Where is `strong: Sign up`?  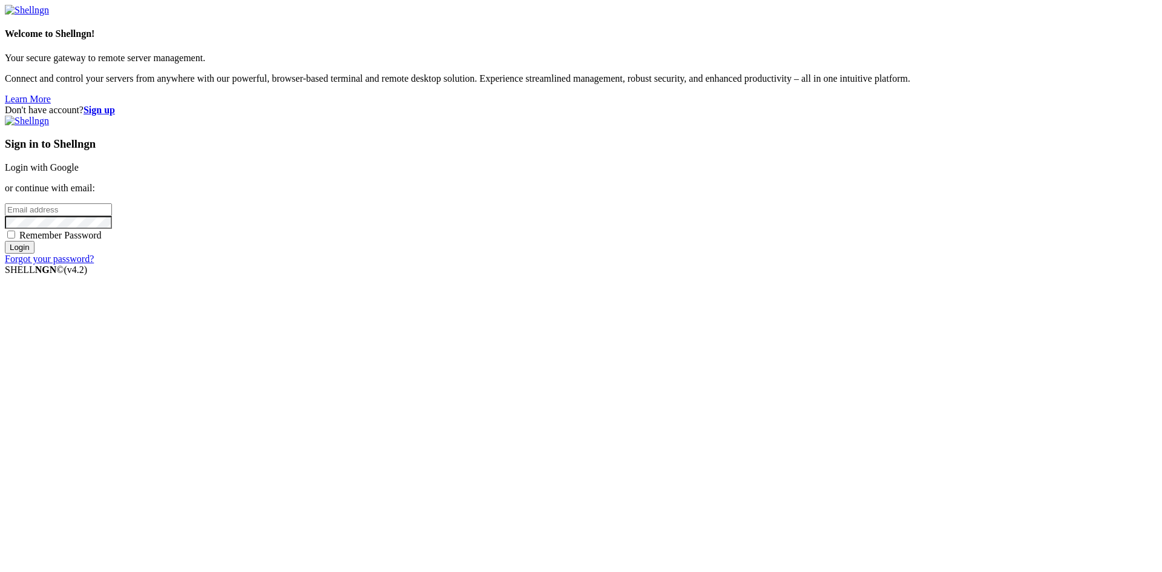 strong: Sign up is located at coordinates (99, 110).